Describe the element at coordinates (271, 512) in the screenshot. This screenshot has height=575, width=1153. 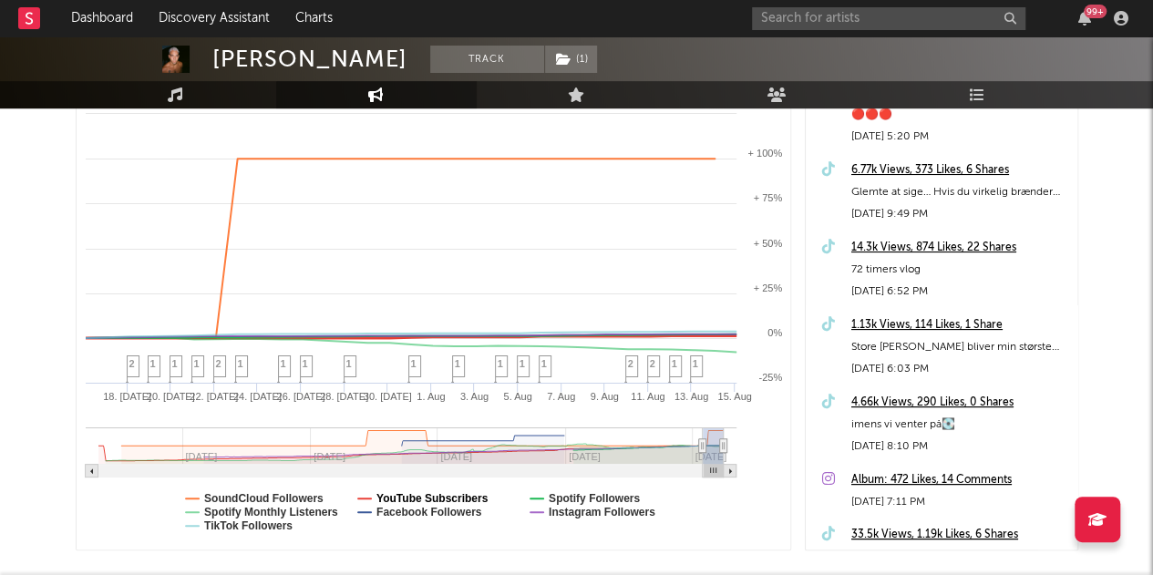
I see `text: Spotify Monthly Listeners` at that location.